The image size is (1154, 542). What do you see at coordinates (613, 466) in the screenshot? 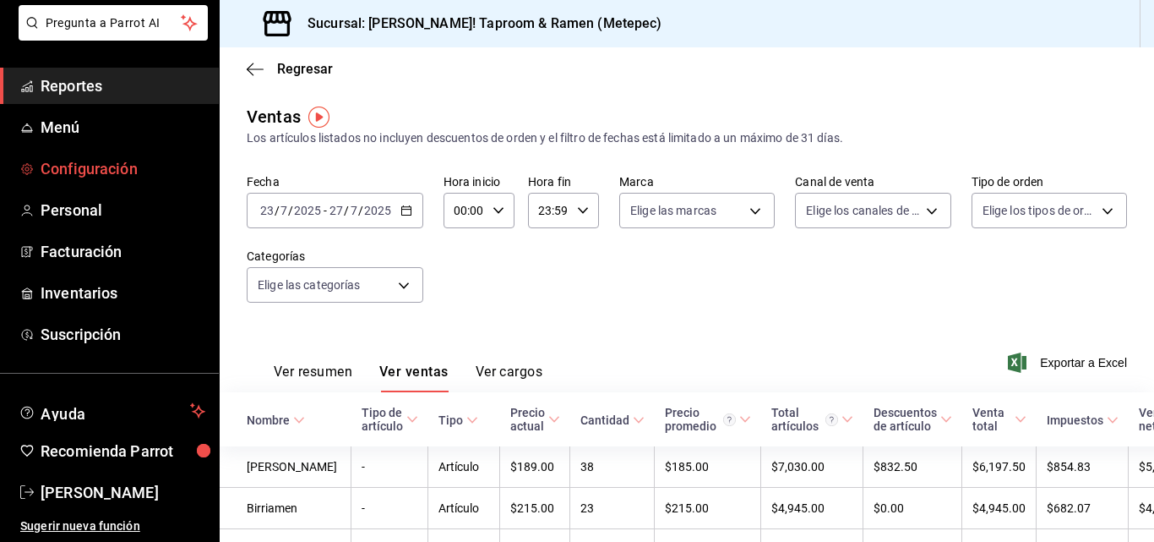
I see `td: 38` at bounding box center [613, 466].